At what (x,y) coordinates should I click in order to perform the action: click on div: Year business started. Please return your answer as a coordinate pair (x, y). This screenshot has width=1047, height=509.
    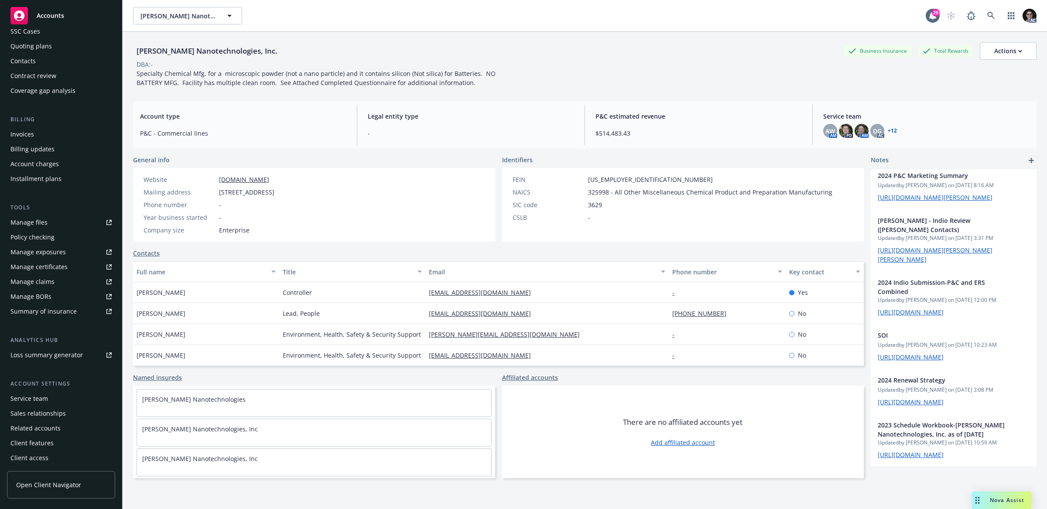
    Looking at the image, I should click on (179, 217).